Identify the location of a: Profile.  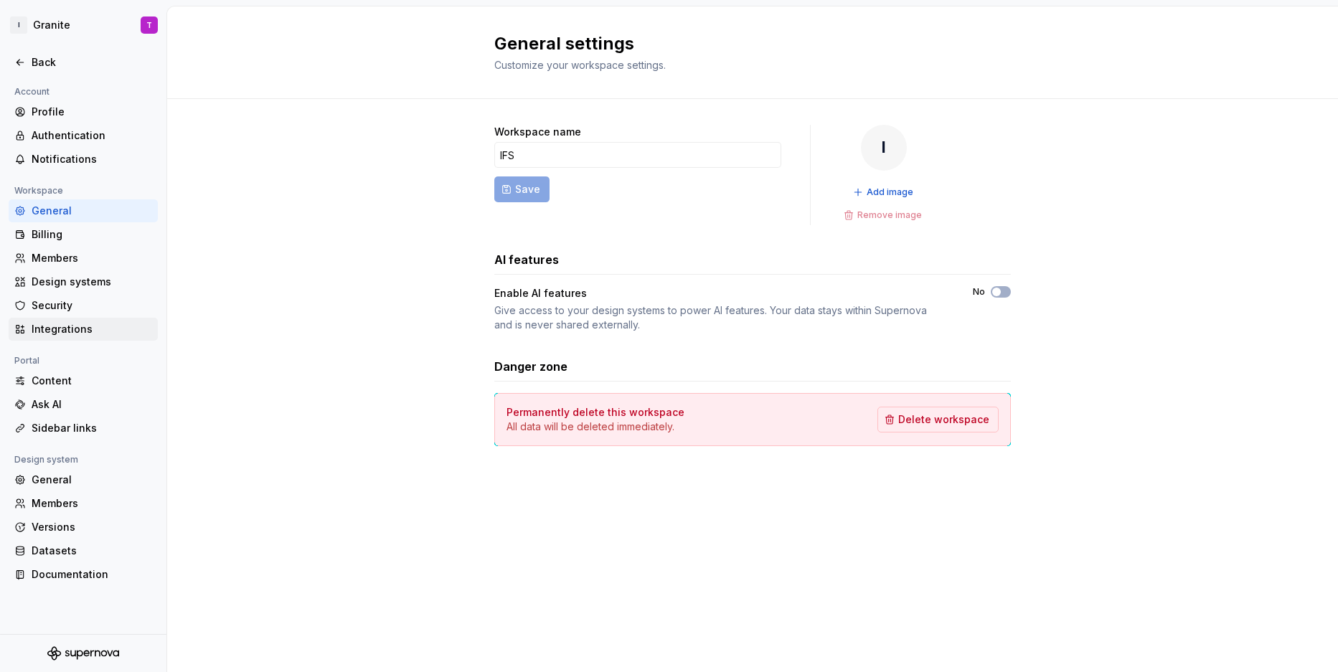
(83, 112).